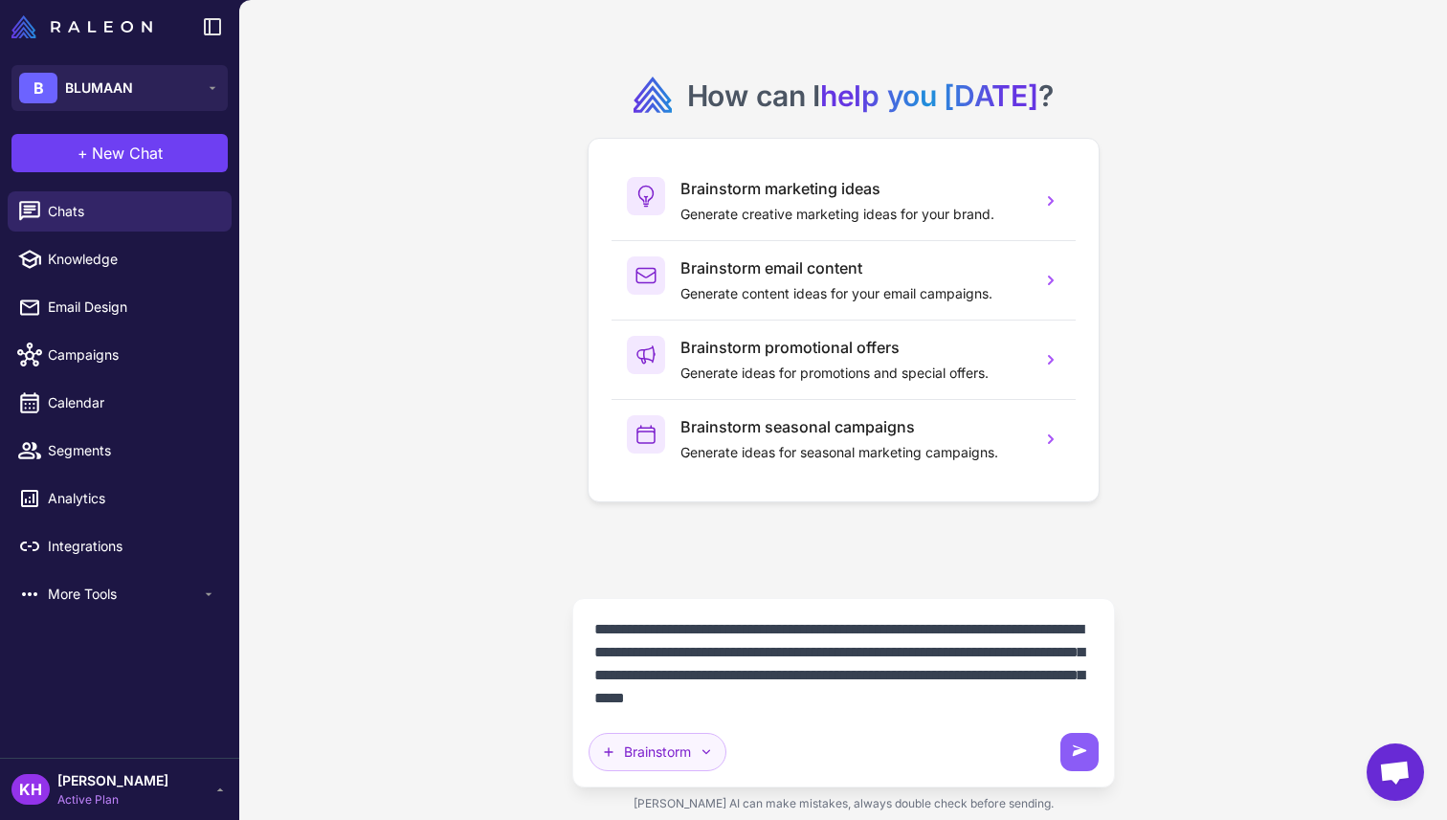 This screenshot has height=820, width=1447. What do you see at coordinates (132, 259) in the screenshot?
I see `span: Knowledge` at bounding box center [132, 259].